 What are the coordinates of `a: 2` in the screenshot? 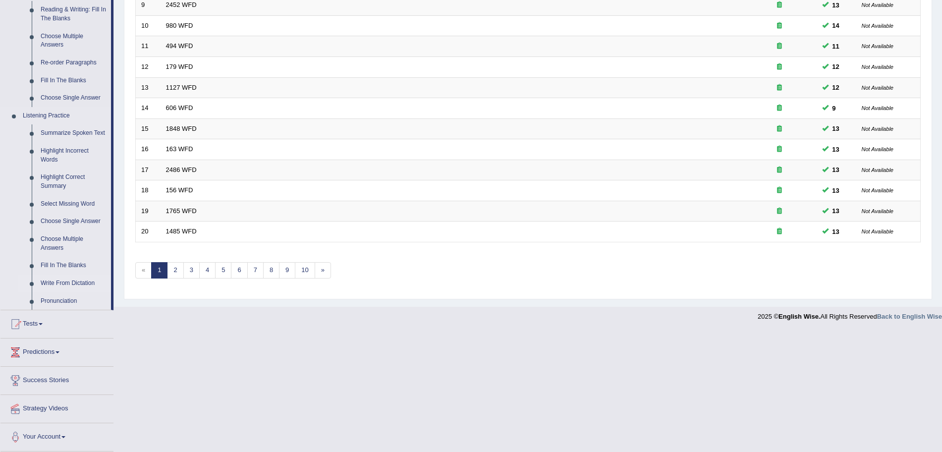 It's located at (175, 270).